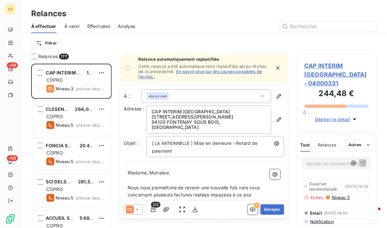 This screenshot has height=228, width=387. I want to click on span: 5 681,28 €, so click(92, 218).